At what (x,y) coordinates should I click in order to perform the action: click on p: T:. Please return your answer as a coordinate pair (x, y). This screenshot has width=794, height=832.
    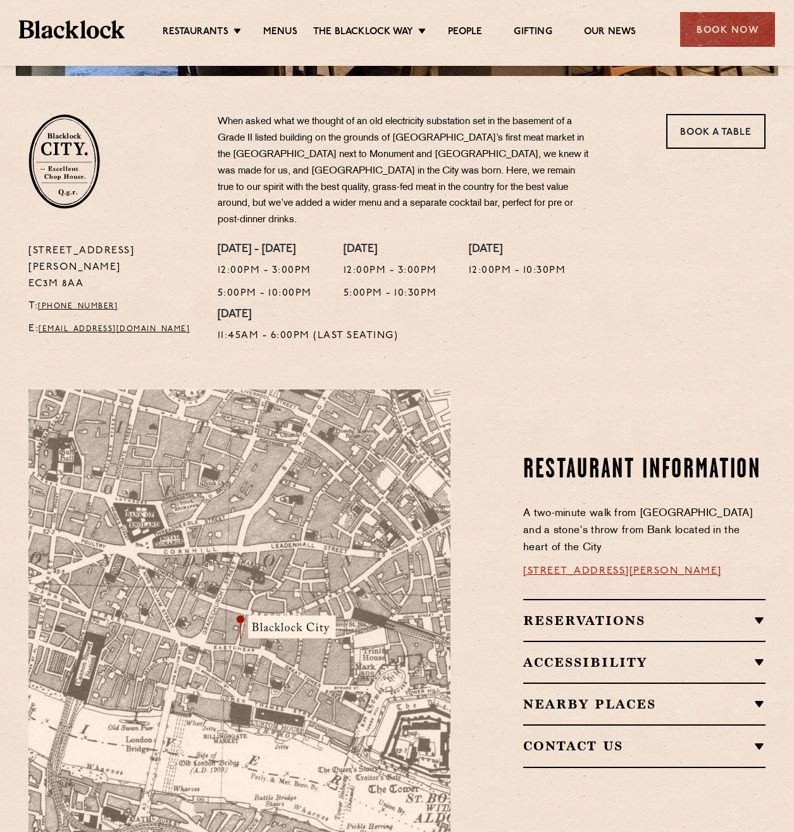
    Looking at the image, I should click on (113, 306).